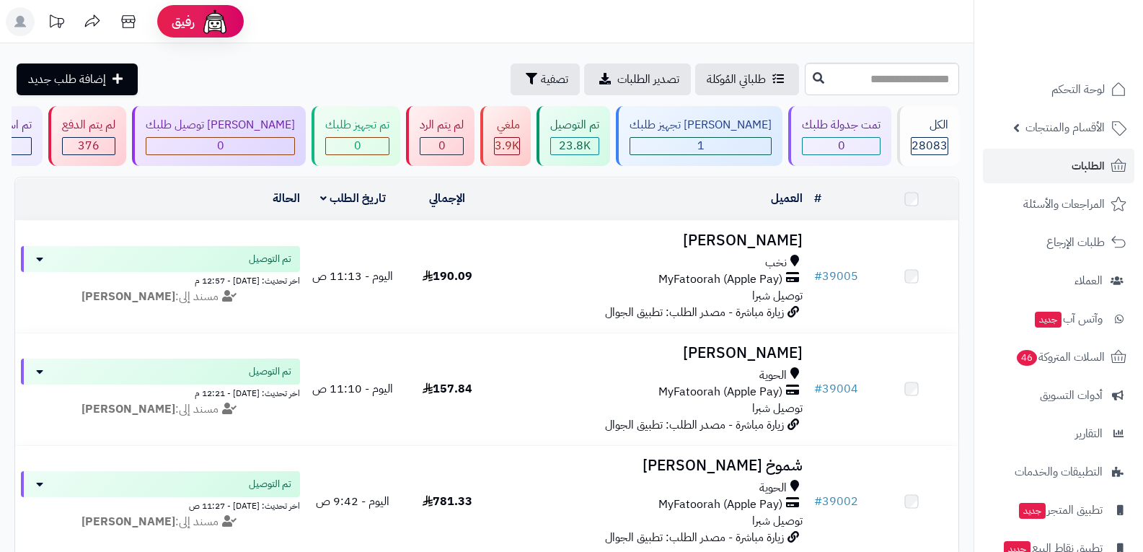 Image resolution: width=1143 pixels, height=552 pixels. Describe the element at coordinates (1065, 128) in the screenshot. I see `span: الأقسام والمنتجات` at that location.